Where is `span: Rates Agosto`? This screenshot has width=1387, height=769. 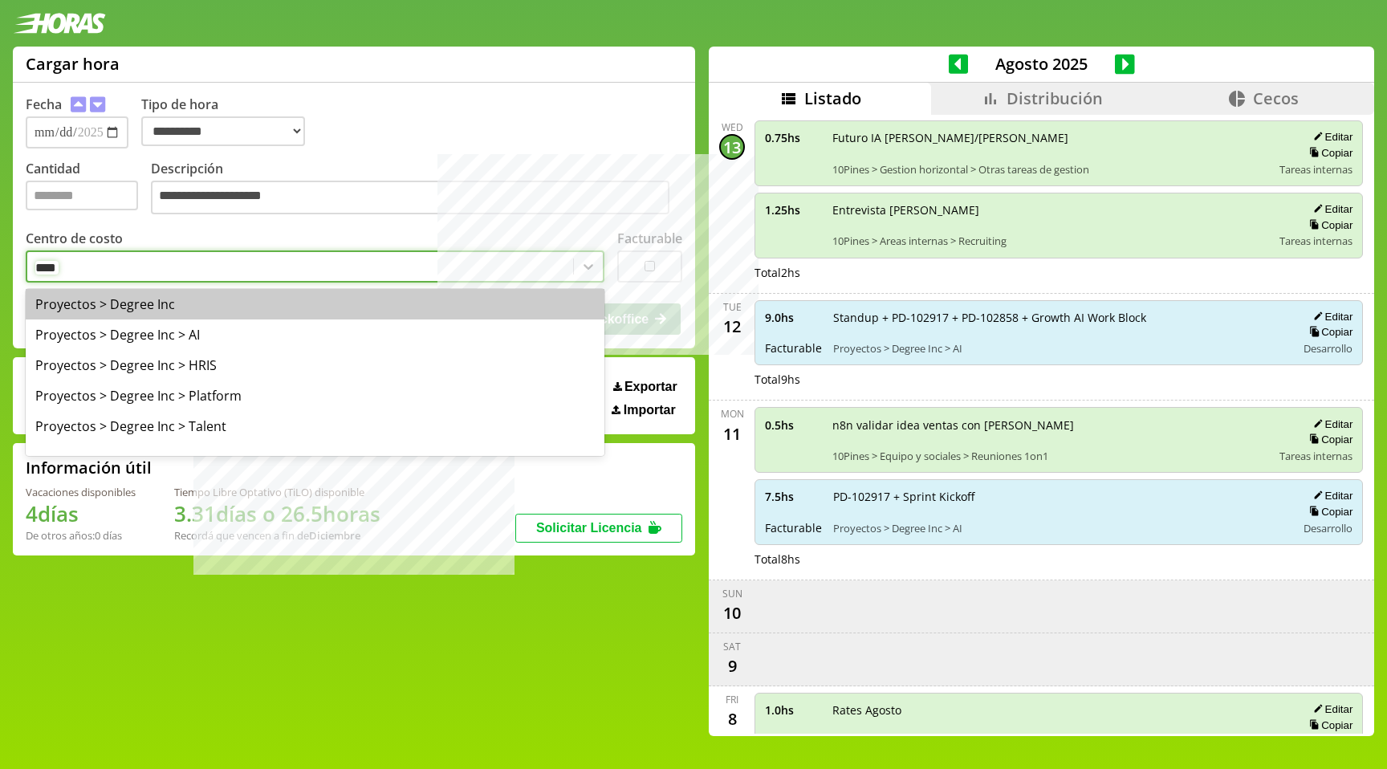 span: Rates Agosto is located at coordinates (1050, 709).